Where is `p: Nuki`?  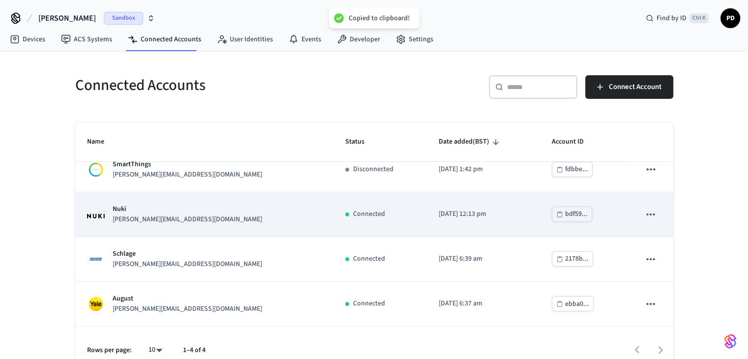 p: Nuki is located at coordinates (187, 209).